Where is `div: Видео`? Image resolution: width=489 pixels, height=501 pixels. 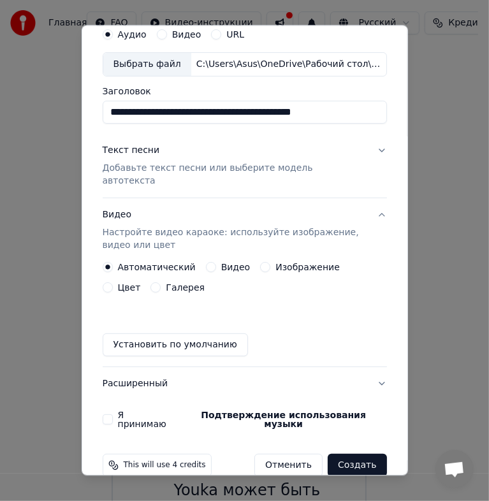 div: Видео is located at coordinates (235, 230).